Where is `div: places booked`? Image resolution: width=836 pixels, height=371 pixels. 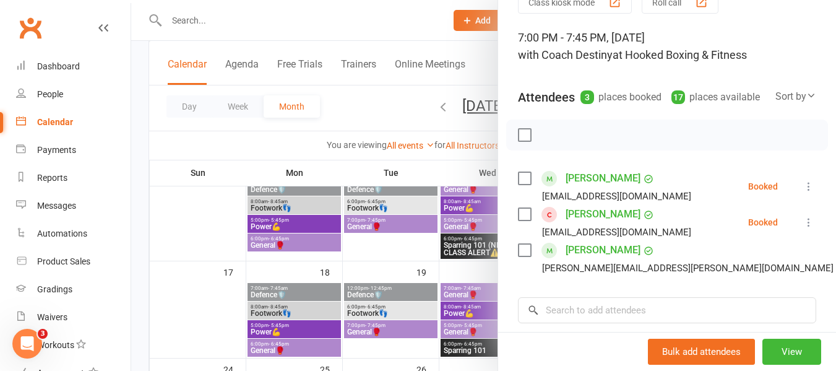
div: places booked is located at coordinates (621, 97).